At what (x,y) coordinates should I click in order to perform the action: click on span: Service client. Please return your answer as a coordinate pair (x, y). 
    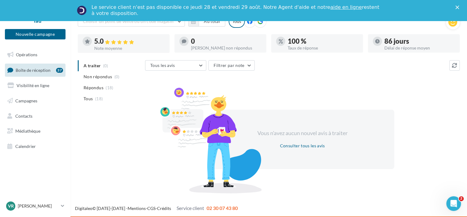
    Looking at the image, I should click on (190, 208).